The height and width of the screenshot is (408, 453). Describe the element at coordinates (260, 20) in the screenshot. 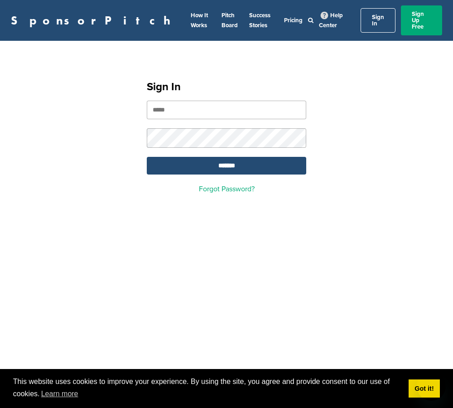

I see `a: Success Stories` at that location.